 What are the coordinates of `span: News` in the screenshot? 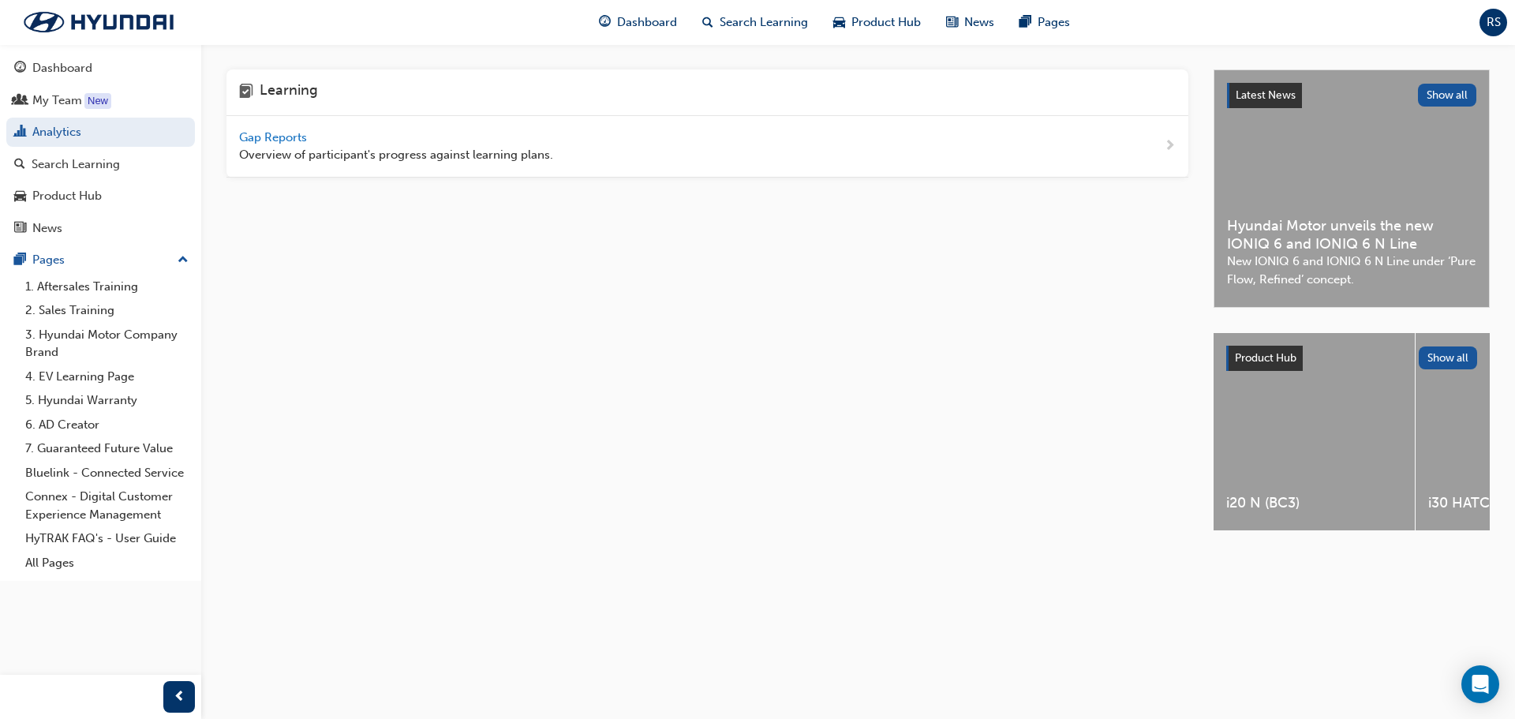 It's located at (979, 22).